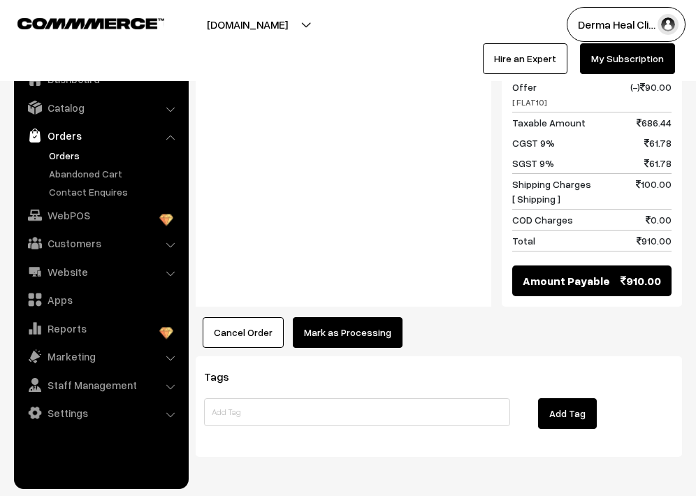 The height and width of the screenshot is (496, 696). I want to click on span: 686.44, so click(654, 122).